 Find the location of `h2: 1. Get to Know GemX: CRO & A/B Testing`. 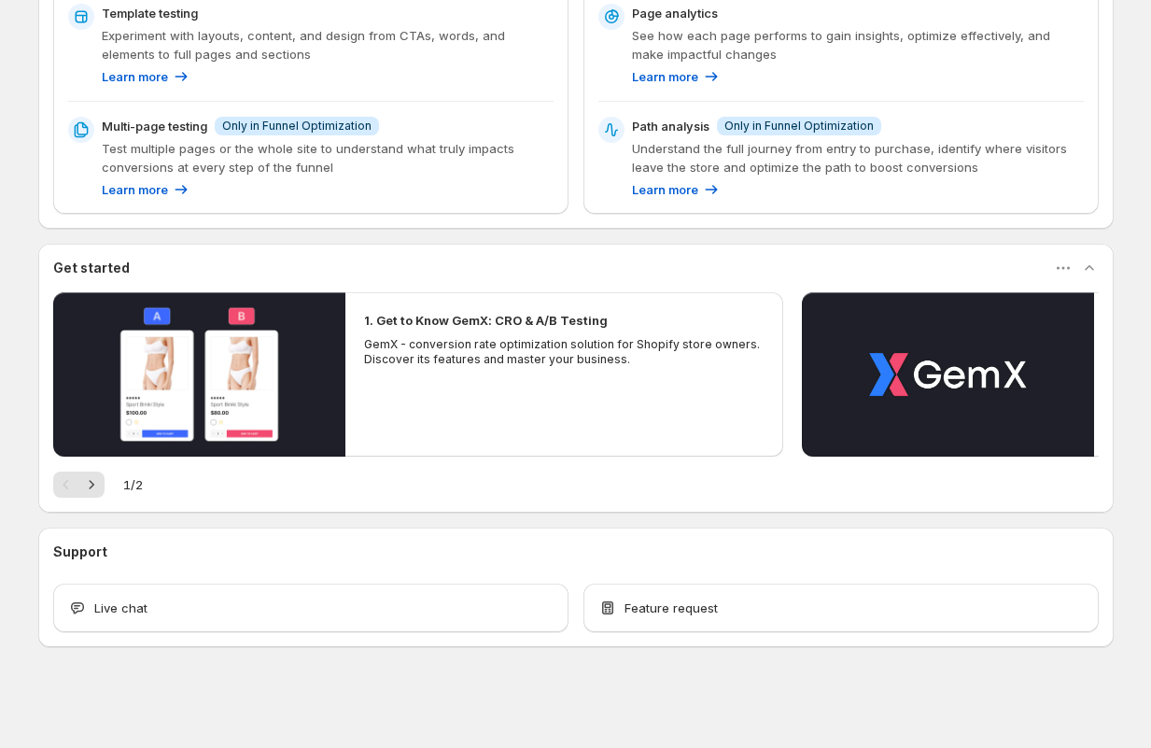

h2: 1. Get to Know GemX: CRO & A/B Testing is located at coordinates (485, 320).